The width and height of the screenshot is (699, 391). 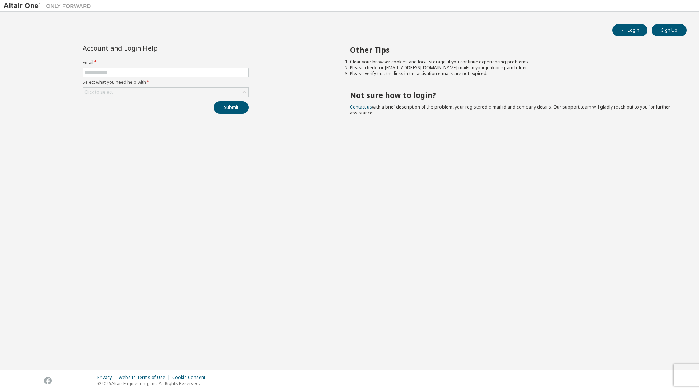 What do you see at coordinates (512, 74) in the screenshot?
I see `li: Please verify that the links in the activation e-mails are not expired.` at bounding box center [512, 74].